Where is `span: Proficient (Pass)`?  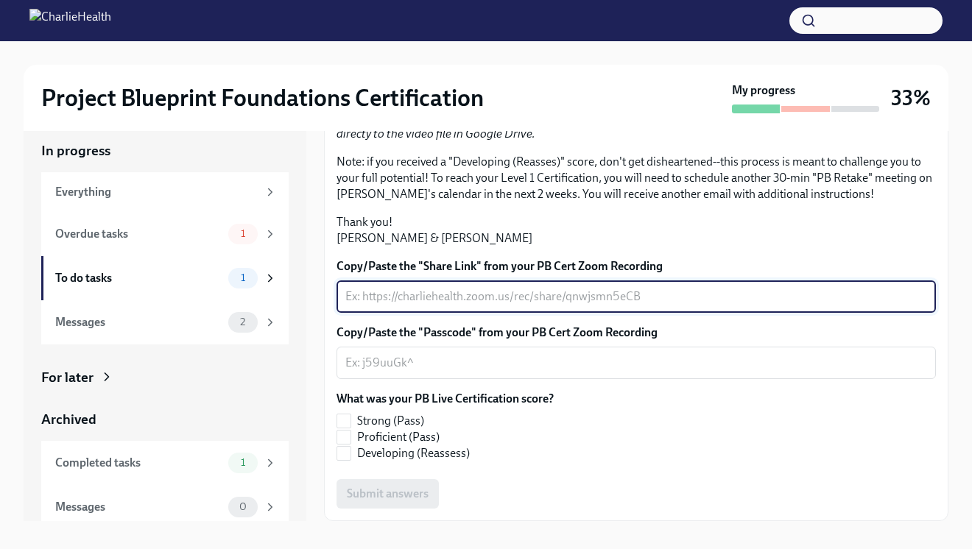 span: Proficient (Pass) is located at coordinates (398, 437).